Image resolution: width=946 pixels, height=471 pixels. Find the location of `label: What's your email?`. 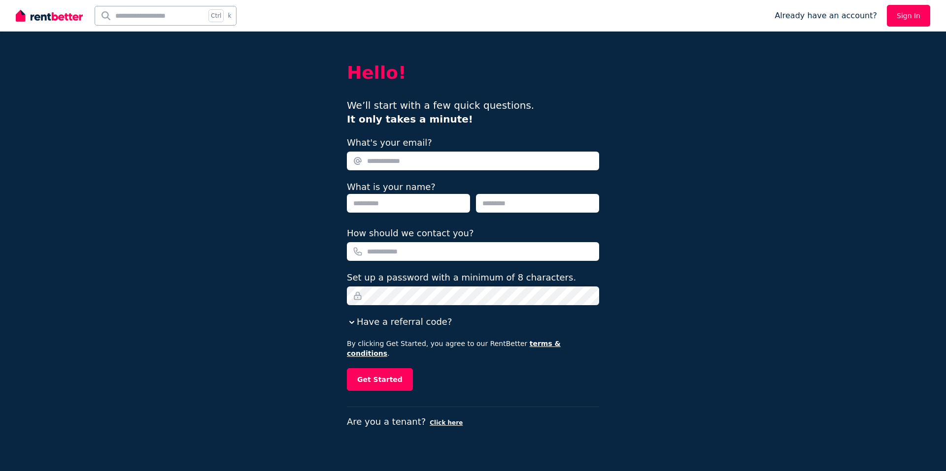

label: What's your email? is located at coordinates (389, 143).